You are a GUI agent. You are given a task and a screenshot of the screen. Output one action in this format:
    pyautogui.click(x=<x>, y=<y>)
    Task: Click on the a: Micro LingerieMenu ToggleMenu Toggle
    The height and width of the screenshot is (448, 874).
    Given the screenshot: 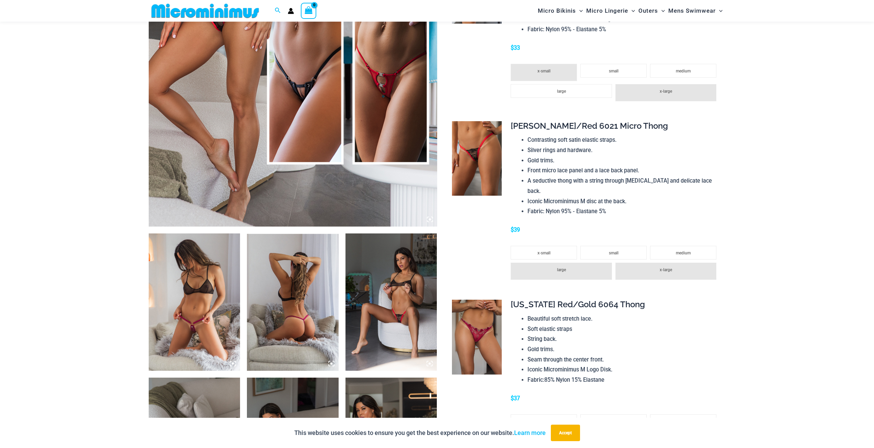 What is the action you would take?
    pyautogui.click(x=611, y=11)
    